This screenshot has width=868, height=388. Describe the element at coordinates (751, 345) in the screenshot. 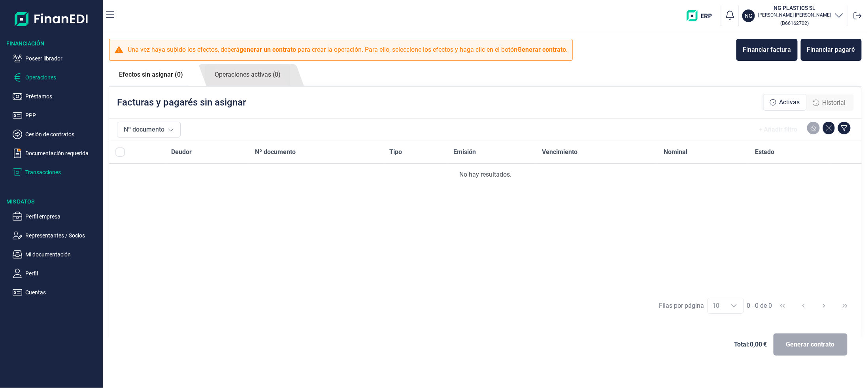

I see `span: Total: 0,00 €` at that location.